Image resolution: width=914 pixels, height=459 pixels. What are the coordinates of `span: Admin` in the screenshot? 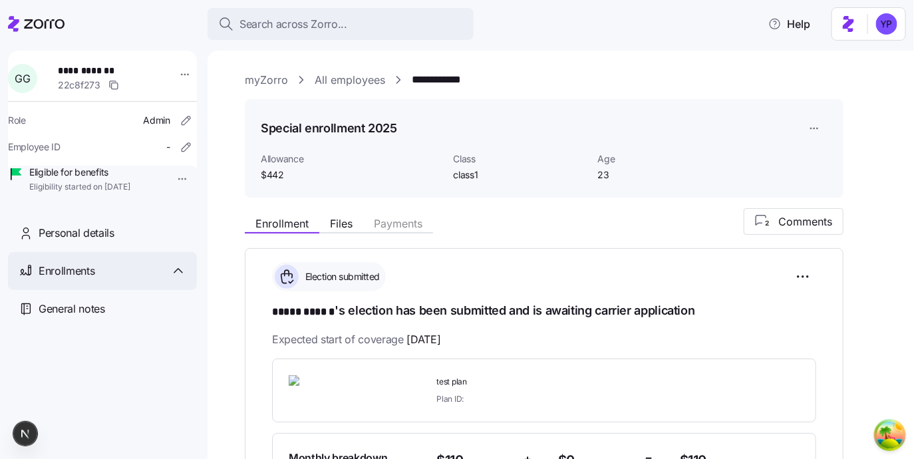 It's located at (156, 120).